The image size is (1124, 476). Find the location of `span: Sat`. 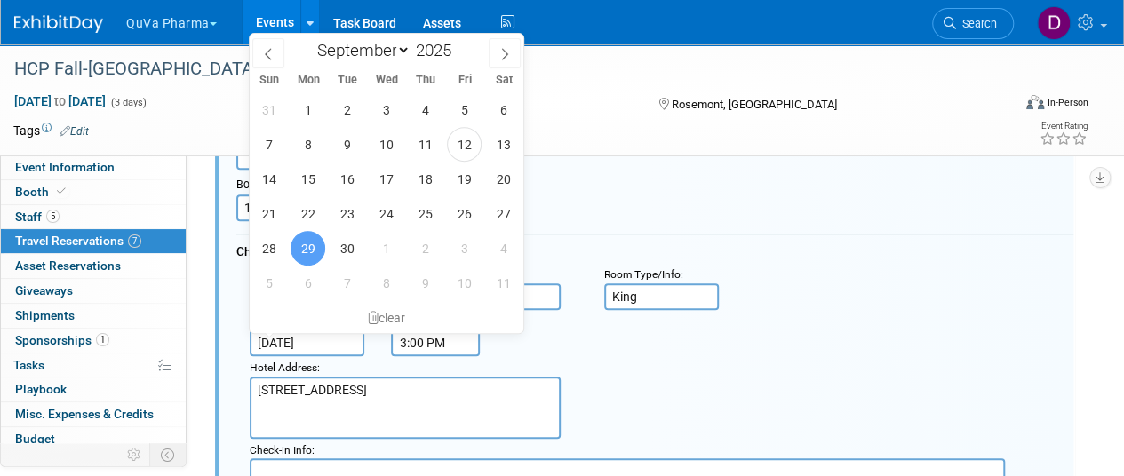

span: Sat is located at coordinates (504, 80).